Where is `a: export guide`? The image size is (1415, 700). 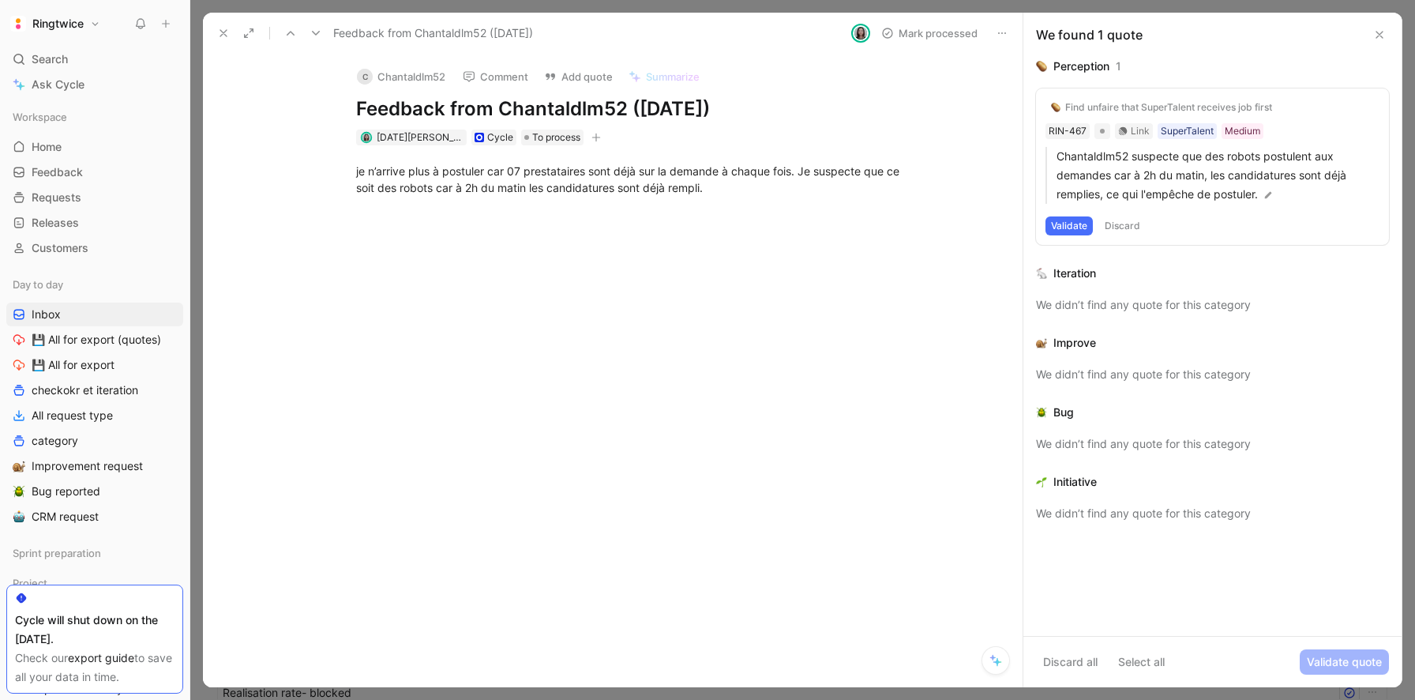 a: export guide is located at coordinates (101, 657).